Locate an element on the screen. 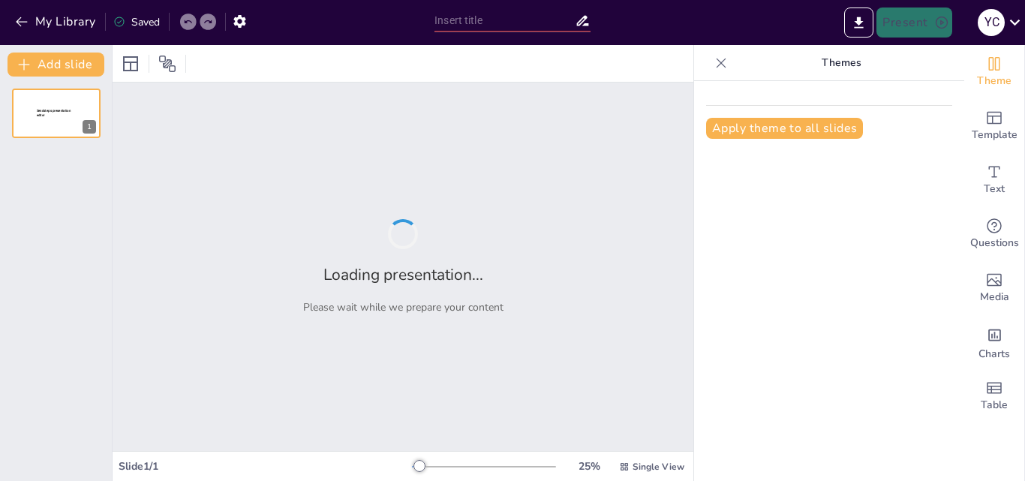  button: Present is located at coordinates (914, 23).